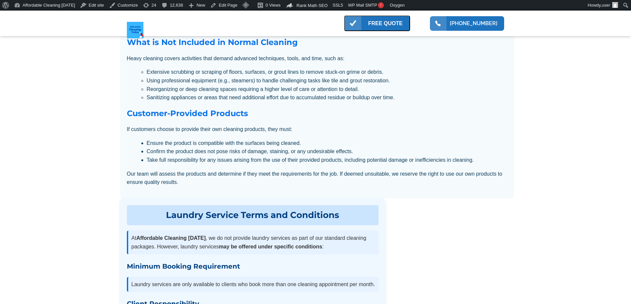 The height and width of the screenshot is (304, 631). Describe the element at coordinates (606, 5) in the screenshot. I see `span: user` at that location.